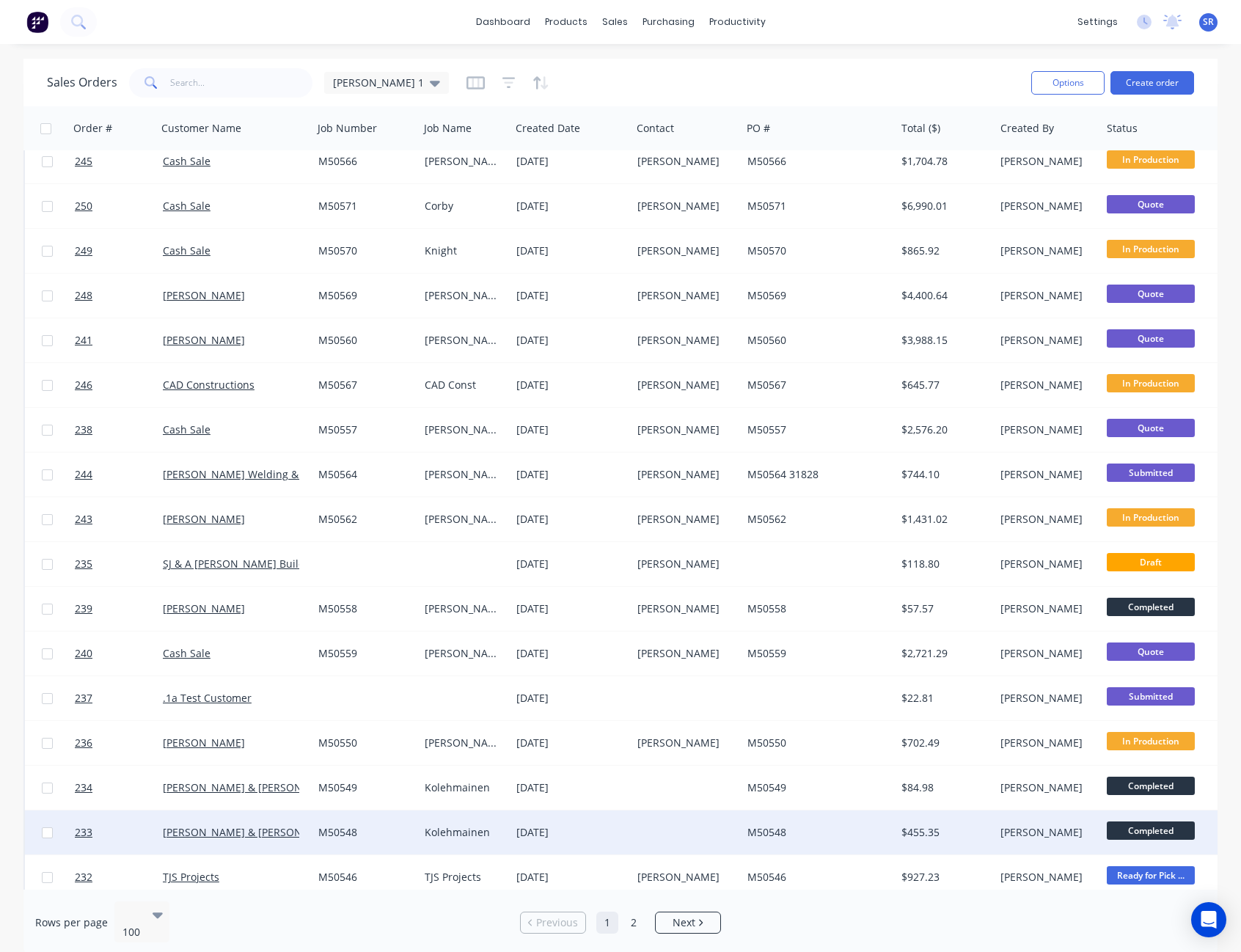  Describe the element at coordinates (1151, 159) in the screenshot. I see `span: In Production` at that location.